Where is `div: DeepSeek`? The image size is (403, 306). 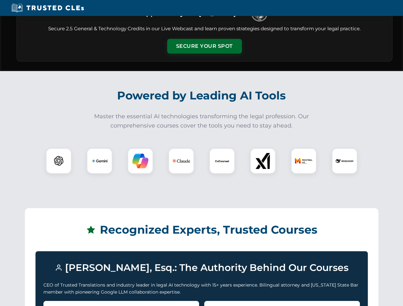
div: DeepSeek is located at coordinates (345, 161).